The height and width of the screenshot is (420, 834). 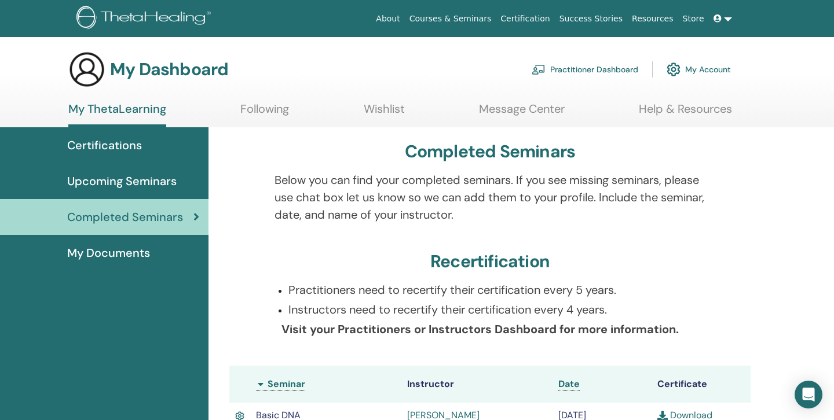 What do you see at coordinates (674, 69) in the screenshot?
I see `img: cog.svg` at bounding box center [674, 69].